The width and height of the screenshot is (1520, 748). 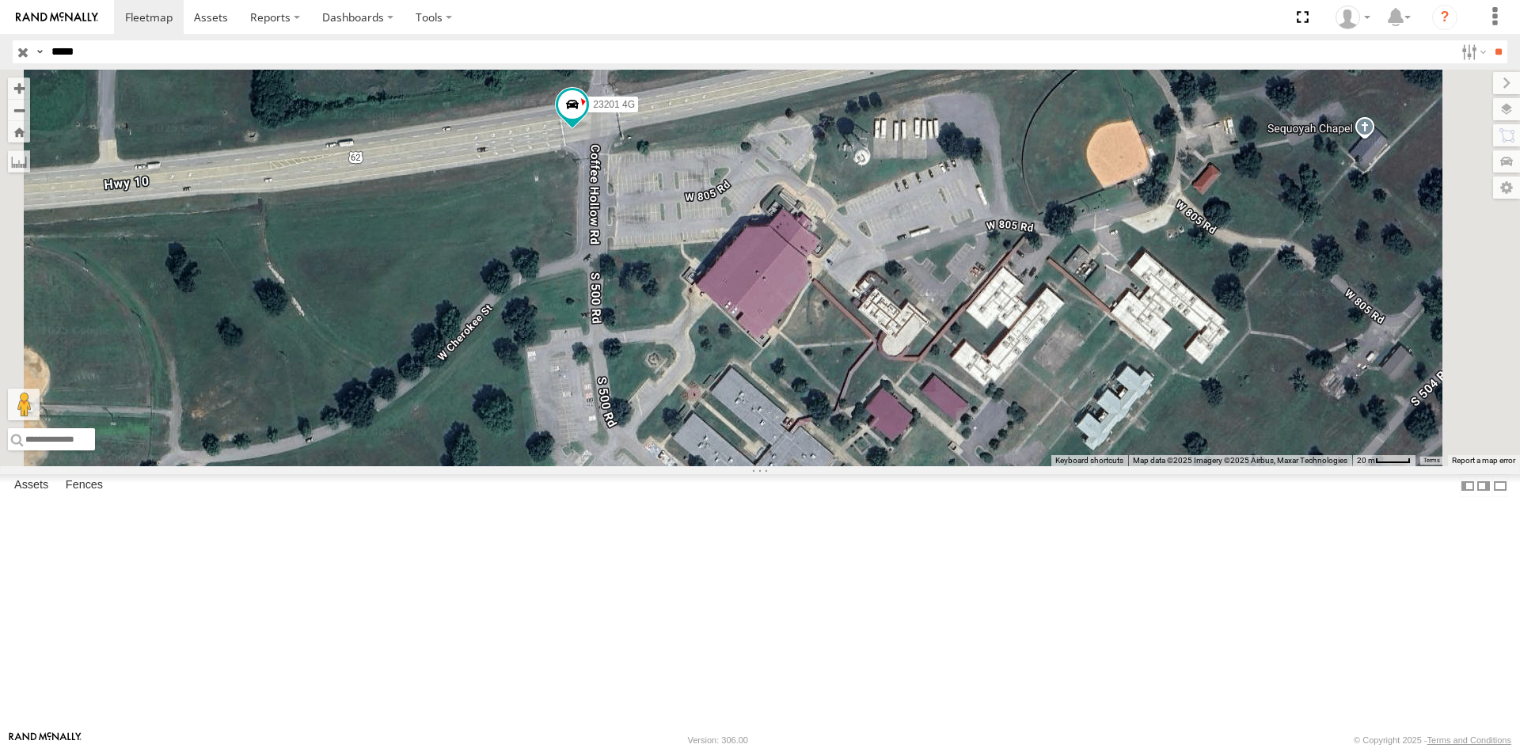 What do you see at coordinates (1432, 461) in the screenshot?
I see `a: Terms (opens in new tab)` at bounding box center [1432, 461].